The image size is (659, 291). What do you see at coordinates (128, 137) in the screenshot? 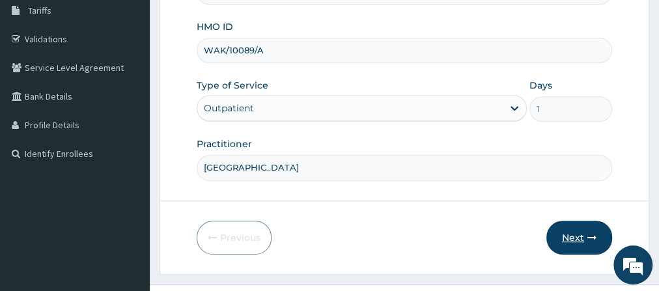
I see `span: We're online!` at bounding box center [128, 137].